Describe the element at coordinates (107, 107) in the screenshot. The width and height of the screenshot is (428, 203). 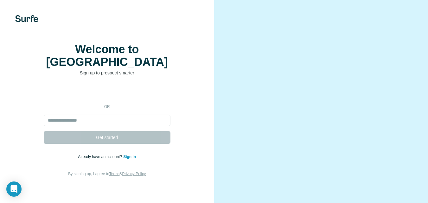
I see `p: or` at that location.